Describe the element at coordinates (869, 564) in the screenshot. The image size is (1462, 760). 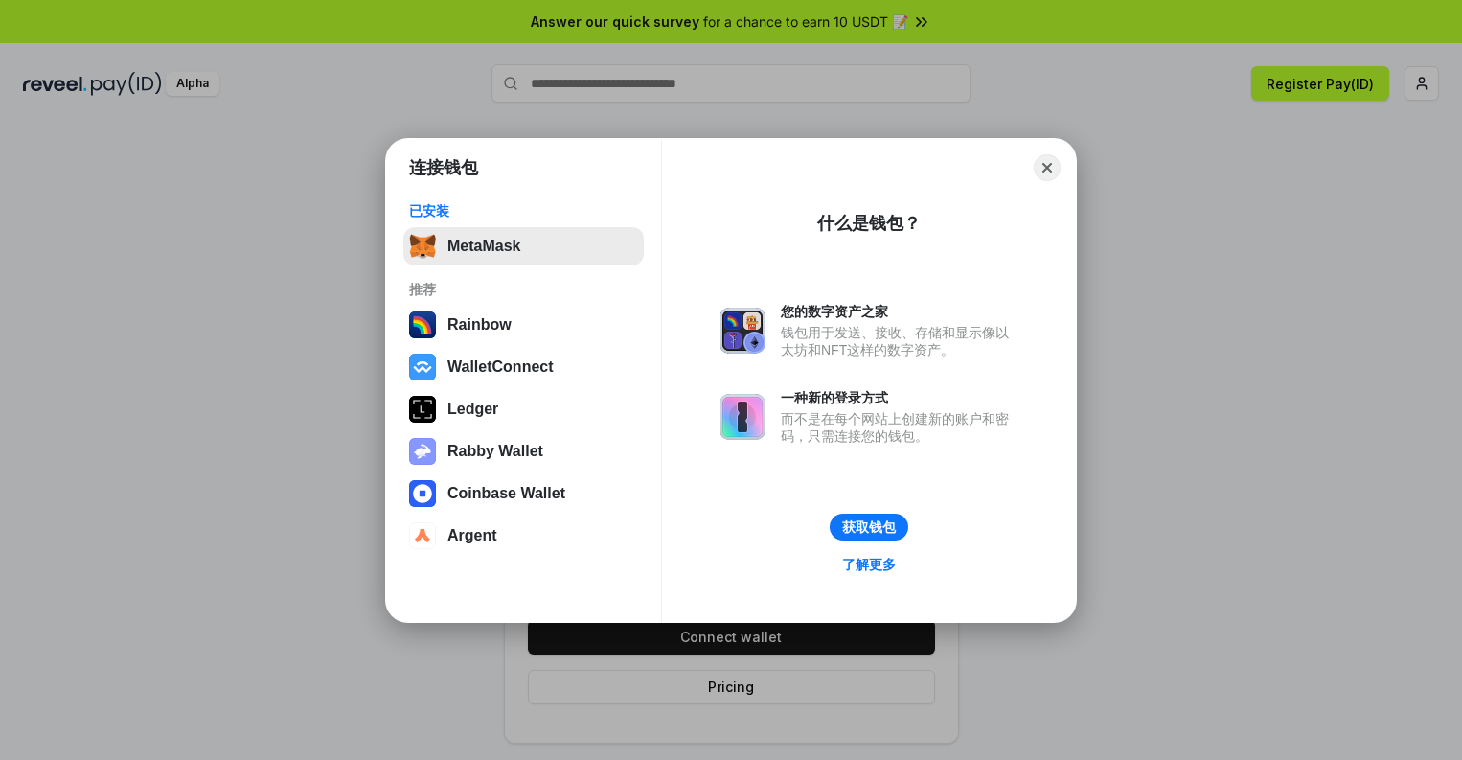
I see `div: 了解更多` at that location.